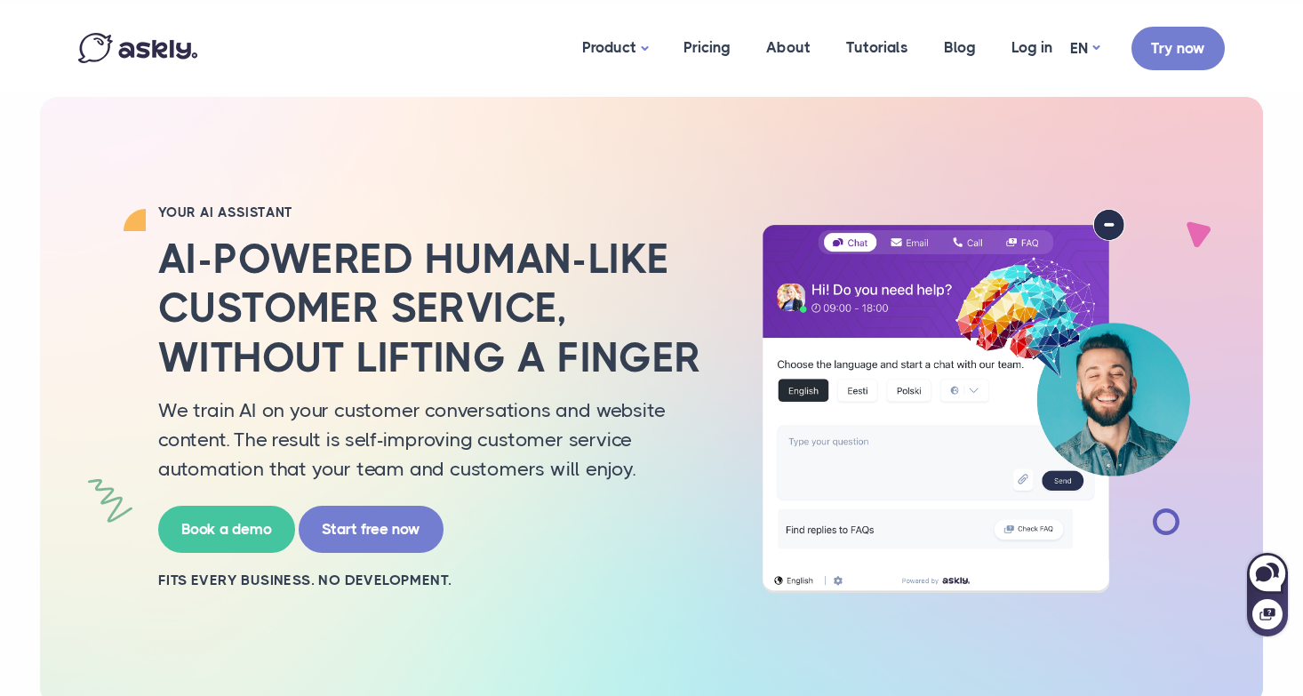 Image resolution: width=1303 pixels, height=696 pixels. Describe the element at coordinates (438, 580) in the screenshot. I see `h2: Fits every business. No development.` at that location.